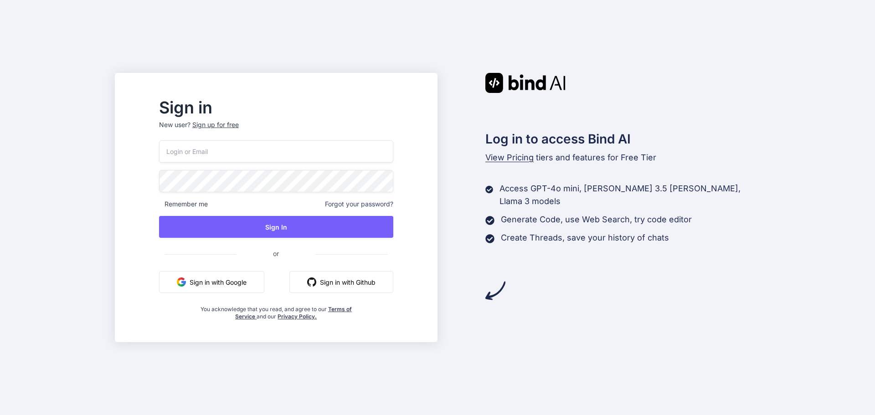 This screenshot has width=875, height=415. What do you see at coordinates (510, 157) in the screenshot?
I see `span: View Pricing` at bounding box center [510, 157].